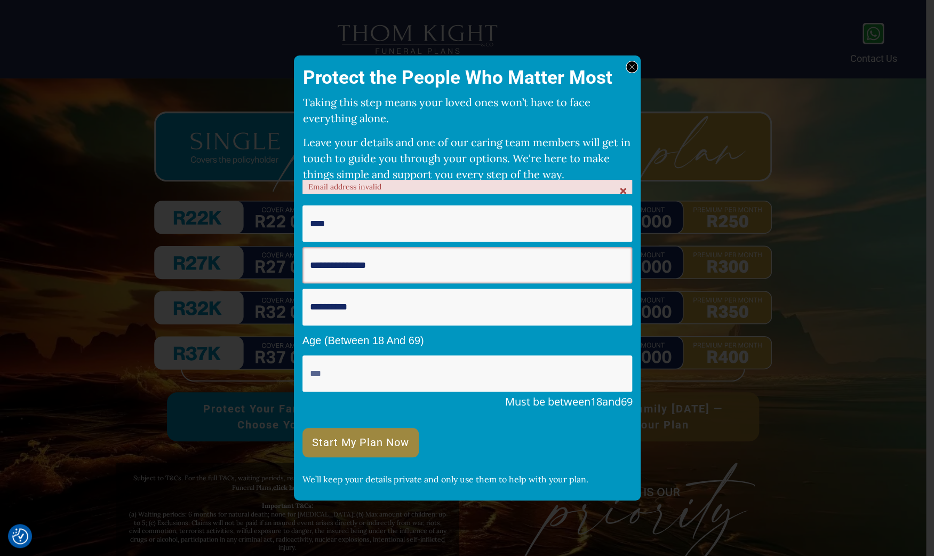  I want to click on p: Taking this step means your loved ones won’t have to face everything alone., so click(467, 111).